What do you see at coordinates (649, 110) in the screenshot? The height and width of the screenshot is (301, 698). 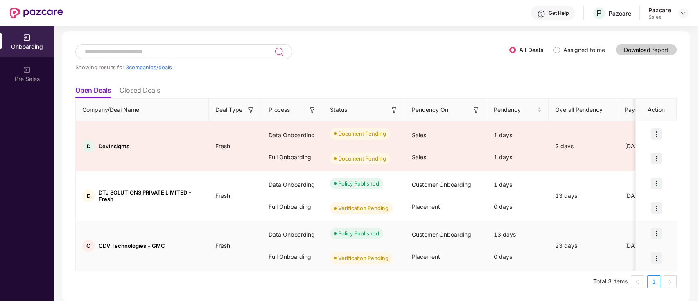 I see `th: Payment Done` at bounding box center [649, 110].